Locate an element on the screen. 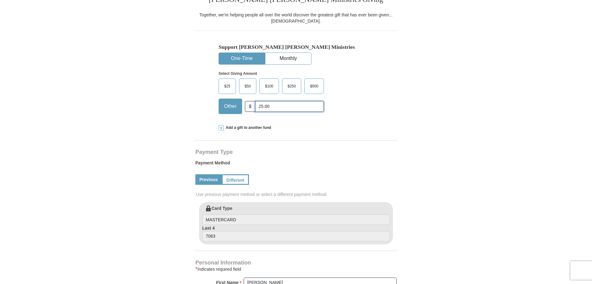 Image resolution: width=592 pixels, height=284 pixels. a: Previous is located at coordinates (208, 180).